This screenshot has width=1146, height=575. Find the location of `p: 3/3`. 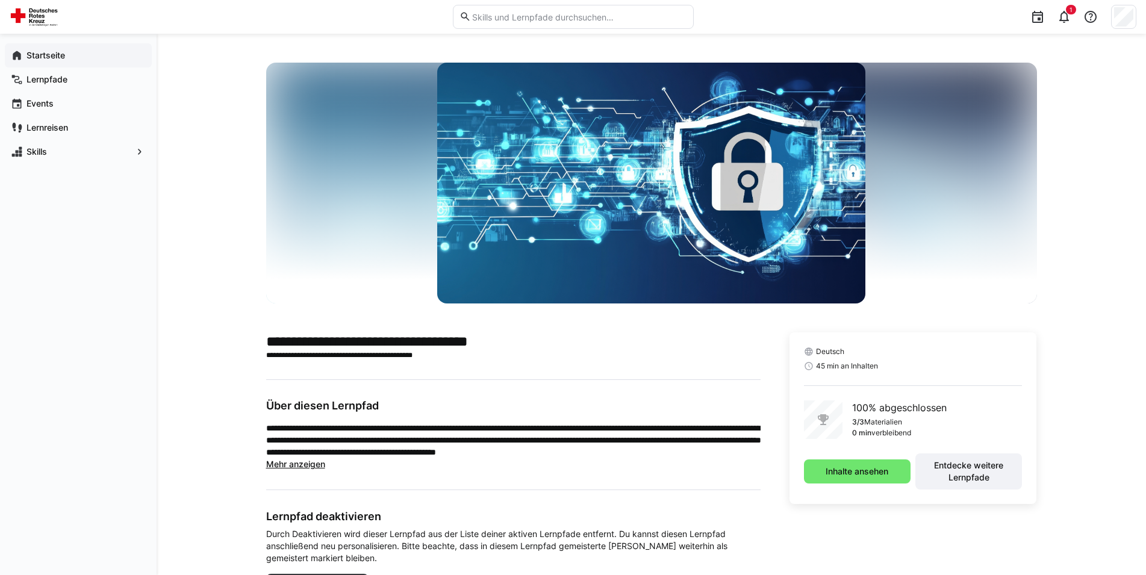

p: 3/3 is located at coordinates (858, 422).